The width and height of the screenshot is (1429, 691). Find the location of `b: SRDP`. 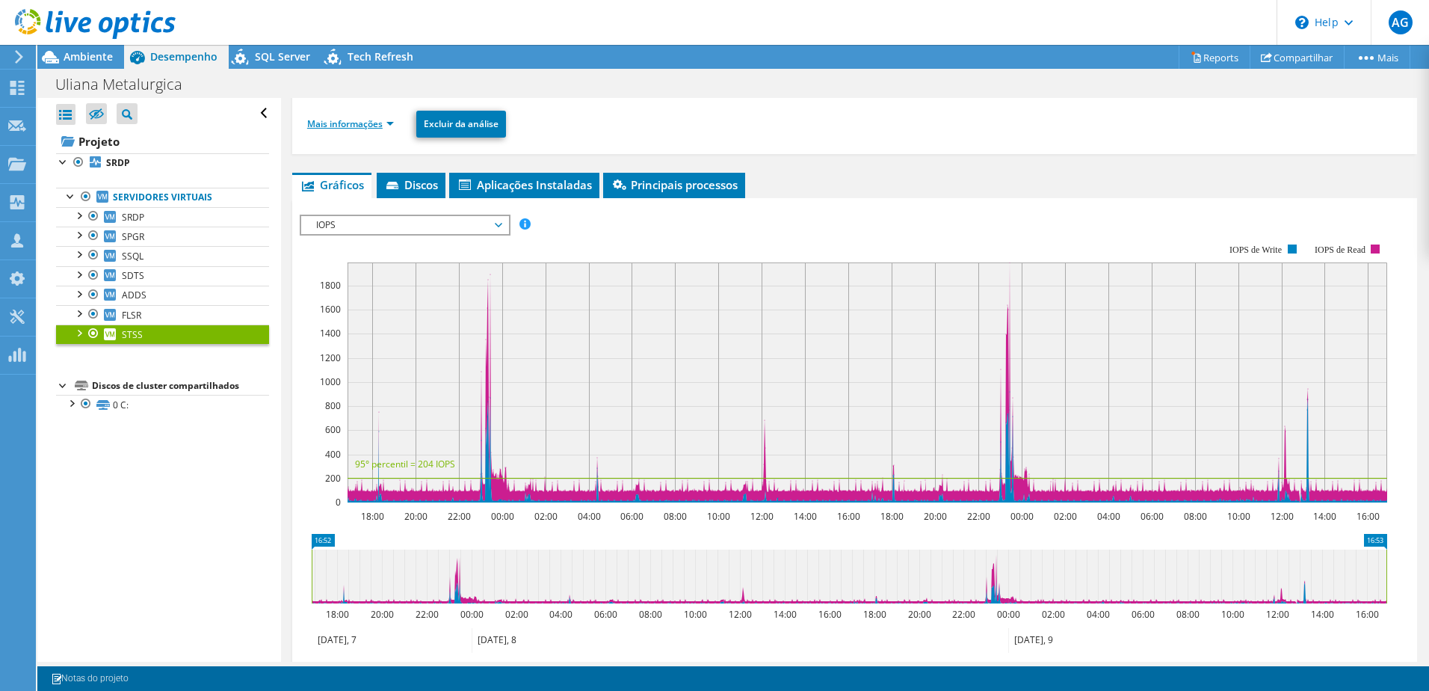

b: SRDP is located at coordinates (118, 162).